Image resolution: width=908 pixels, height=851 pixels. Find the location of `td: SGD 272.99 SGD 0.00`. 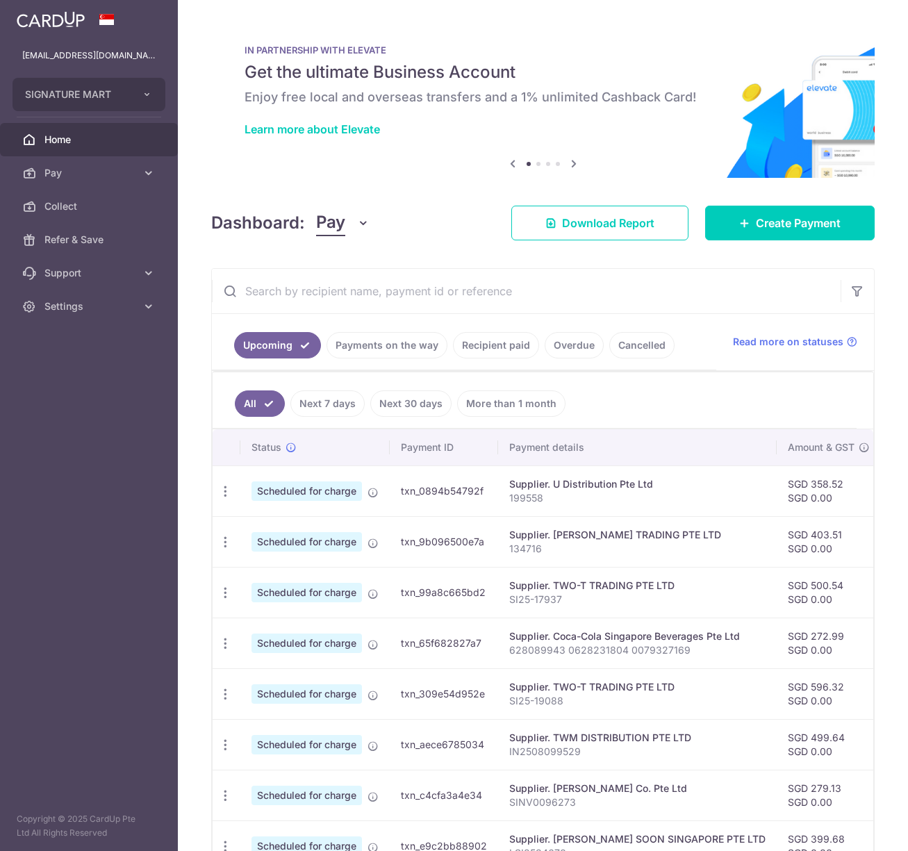

td: SGD 272.99 SGD 0.00 is located at coordinates (828, 642).